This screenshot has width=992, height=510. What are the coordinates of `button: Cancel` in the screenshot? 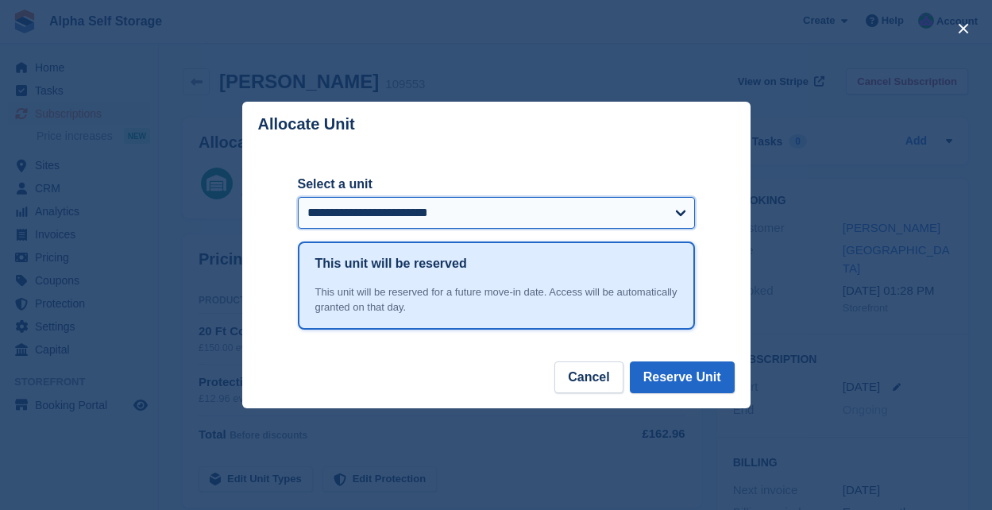 It's located at (588, 377).